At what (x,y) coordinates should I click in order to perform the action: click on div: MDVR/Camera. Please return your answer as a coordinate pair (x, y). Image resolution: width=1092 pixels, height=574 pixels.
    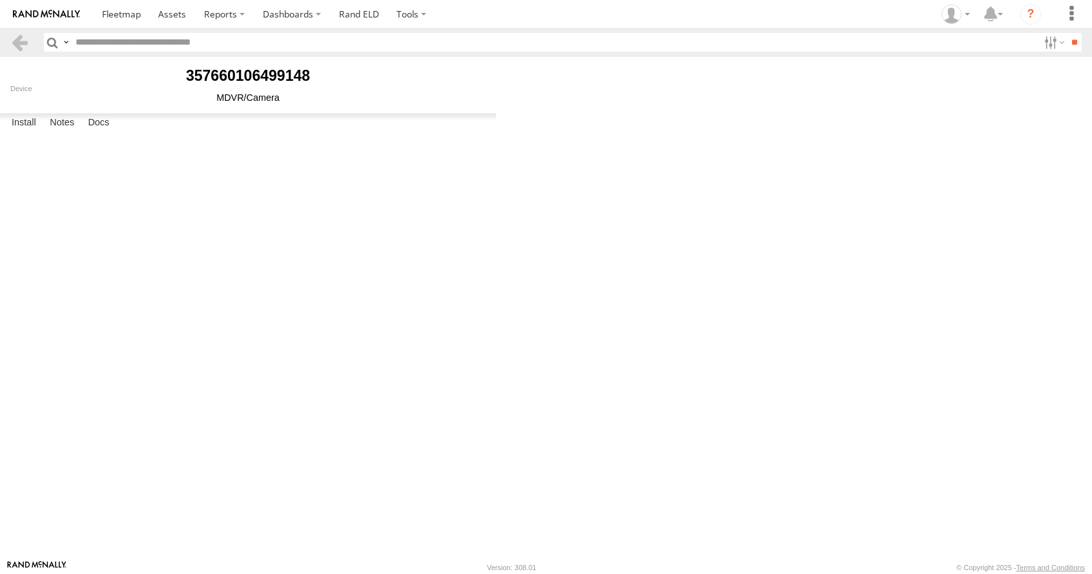
    Looking at the image, I should click on (248, 98).